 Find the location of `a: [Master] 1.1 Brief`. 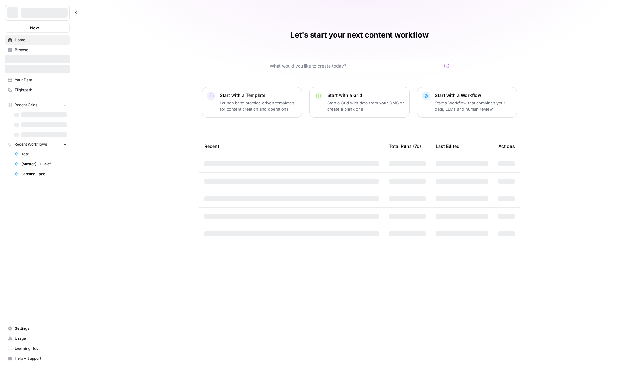

a: [Master] 1.1 Brief is located at coordinates (41, 164).